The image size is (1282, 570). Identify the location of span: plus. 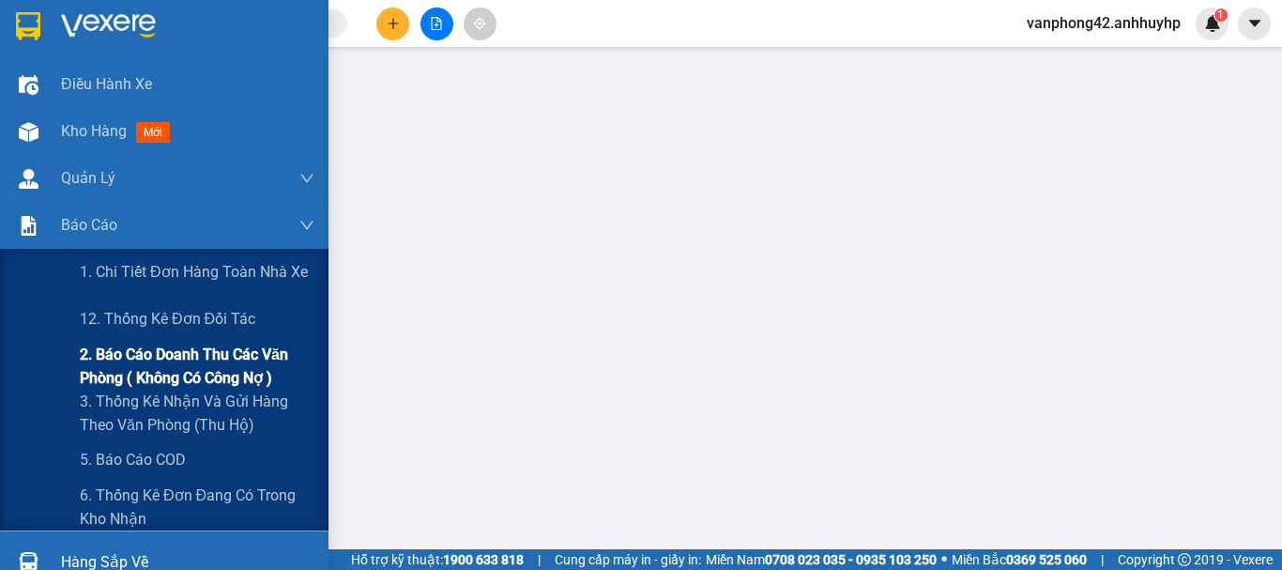
(393, 23).